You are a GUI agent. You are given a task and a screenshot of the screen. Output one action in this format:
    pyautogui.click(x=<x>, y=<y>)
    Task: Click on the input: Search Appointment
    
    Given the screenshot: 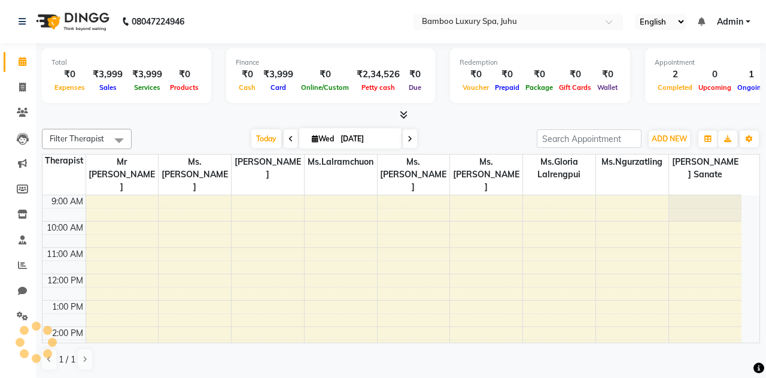 What is the action you would take?
    pyautogui.click(x=589, y=138)
    